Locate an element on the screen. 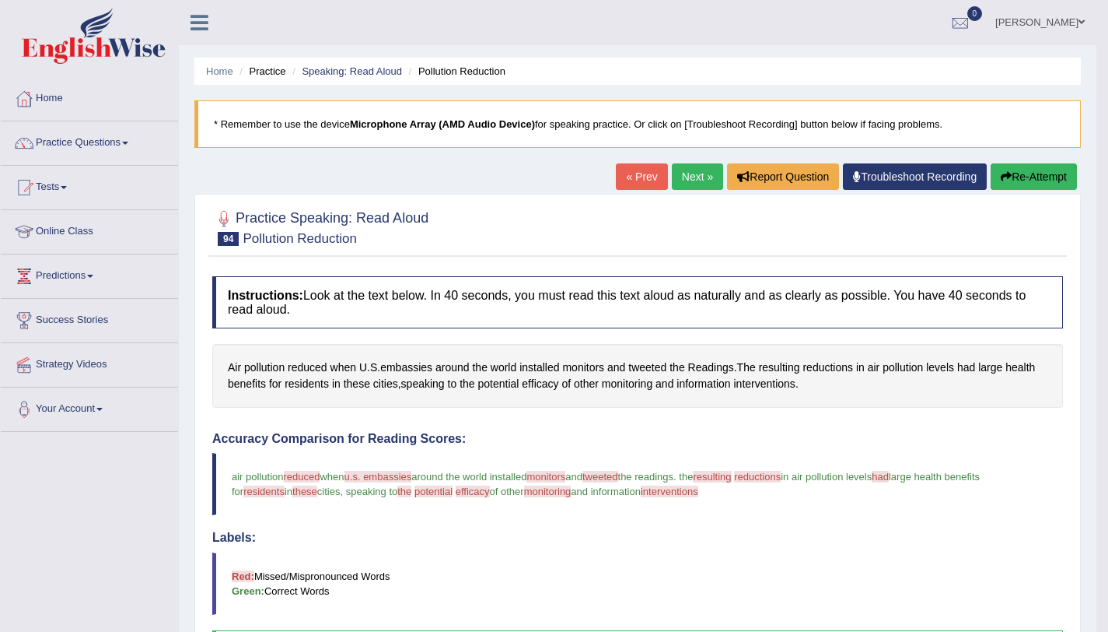  a: « Prev is located at coordinates (642, 177).